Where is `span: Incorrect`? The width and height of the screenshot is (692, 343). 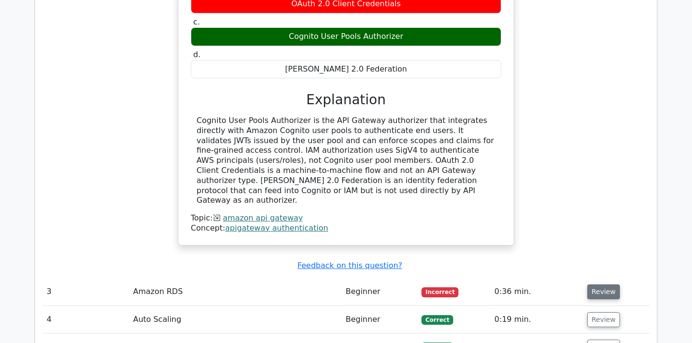 span: Incorrect is located at coordinates (439, 292).